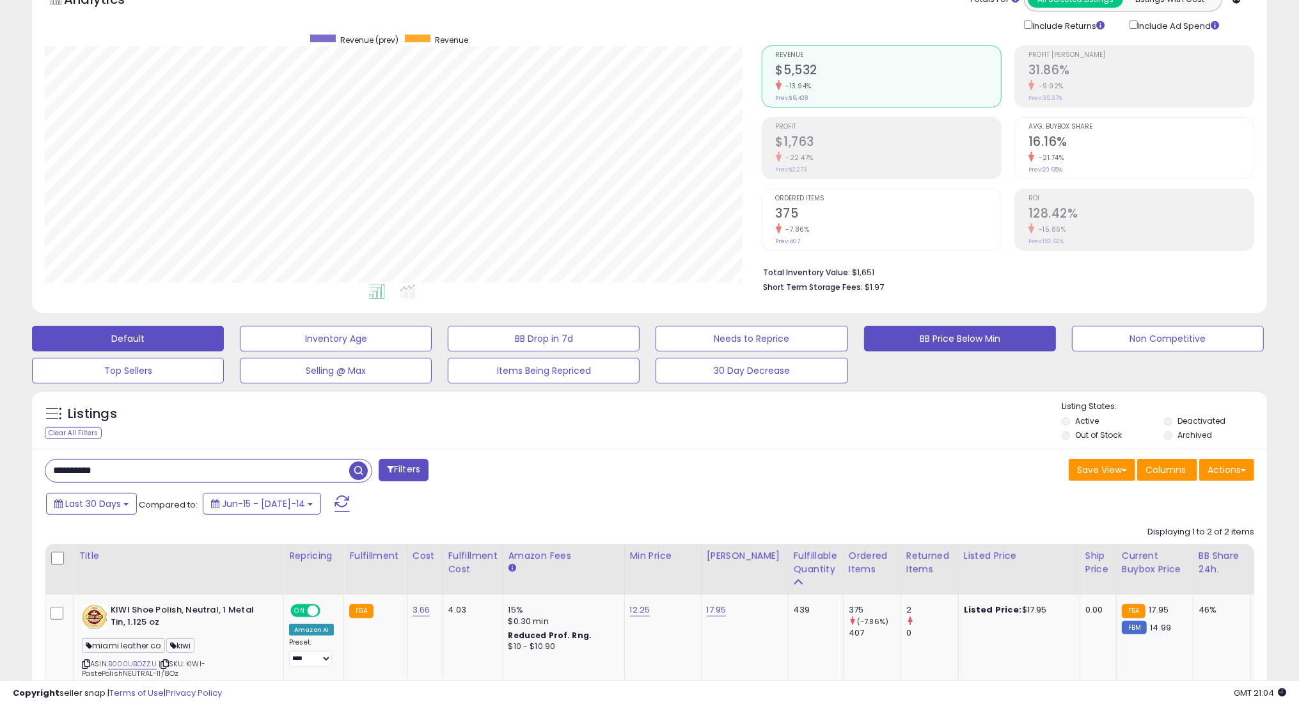 The height and width of the screenshot is (706, 1299). Describe the element at coordinates (1155, 562) in the screenshot. I see `div: Current Buybox Price` at that location.